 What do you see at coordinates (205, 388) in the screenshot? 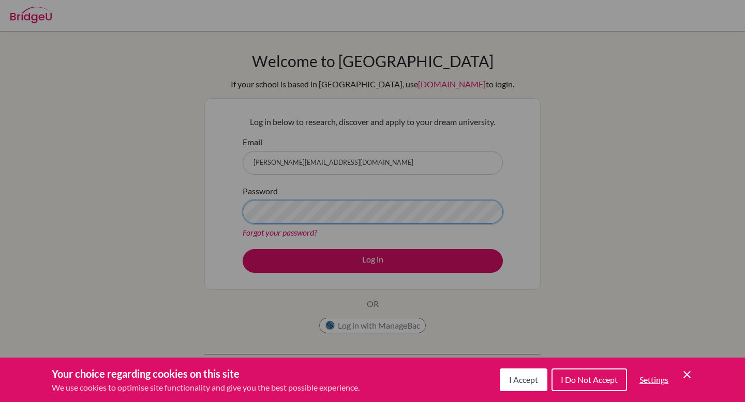
I see `p: We use cookies to optimise site functionality and give you the best possible experience.` at bounding box center [205, 388].